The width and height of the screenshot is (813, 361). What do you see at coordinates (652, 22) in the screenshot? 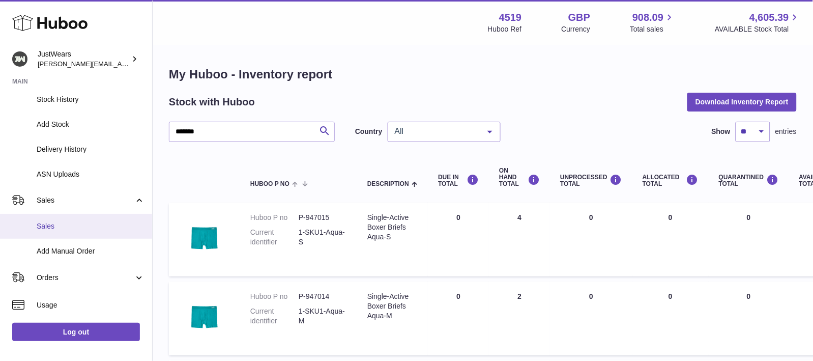
I see `a: 908.09 Total sales` at bounding box center [652, 22].